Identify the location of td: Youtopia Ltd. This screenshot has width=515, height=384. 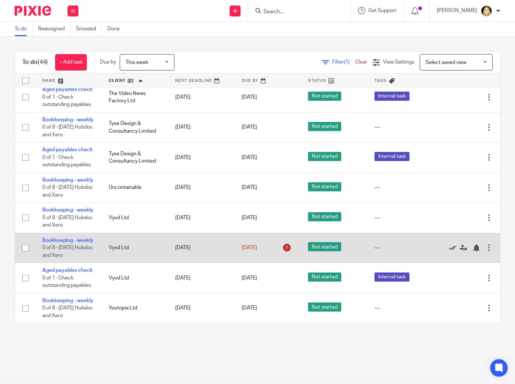
(135, 308).